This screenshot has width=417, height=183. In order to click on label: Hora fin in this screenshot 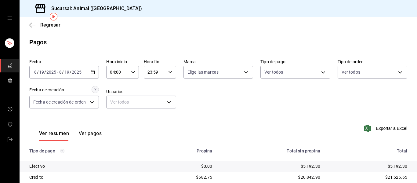, I will do `click(160, 62)`.